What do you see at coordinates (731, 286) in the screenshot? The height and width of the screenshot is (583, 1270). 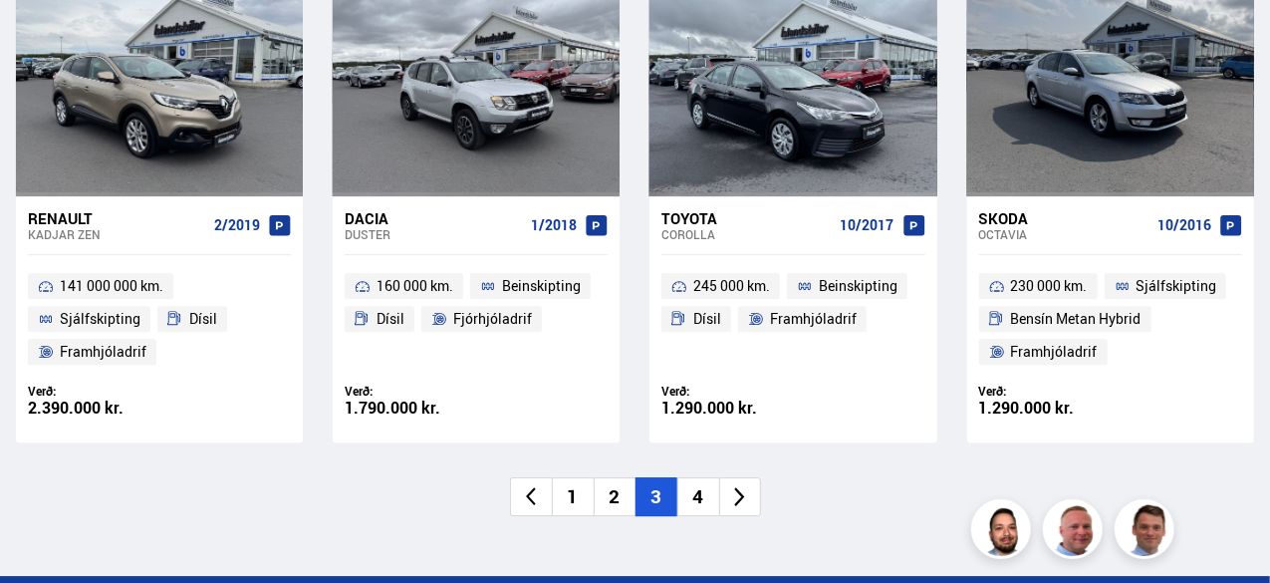 I see `span: 245 000 km.` at bounding box center [731, 286].